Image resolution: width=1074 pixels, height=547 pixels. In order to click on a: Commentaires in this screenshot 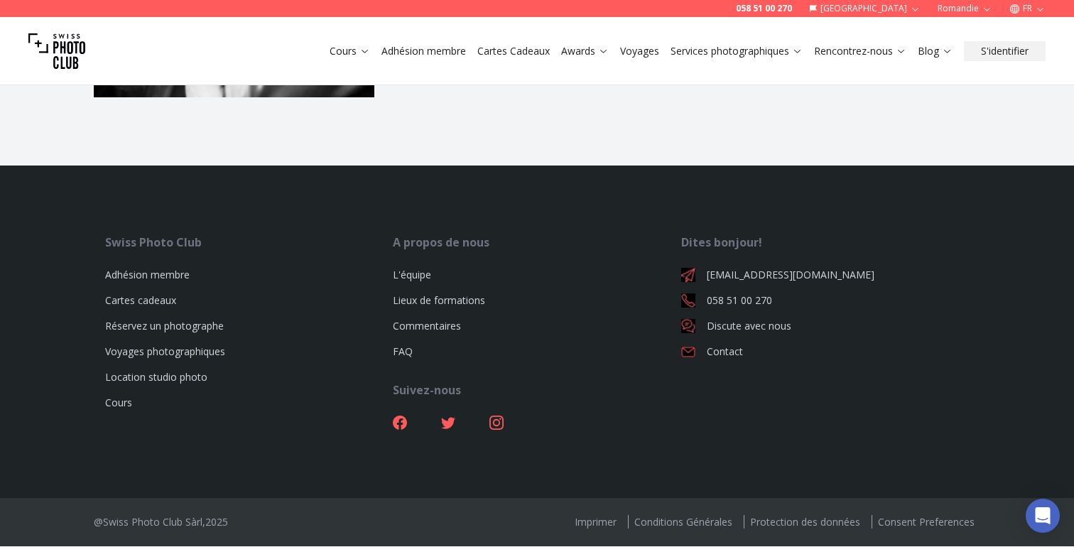, I will do `click(427, 325)`.